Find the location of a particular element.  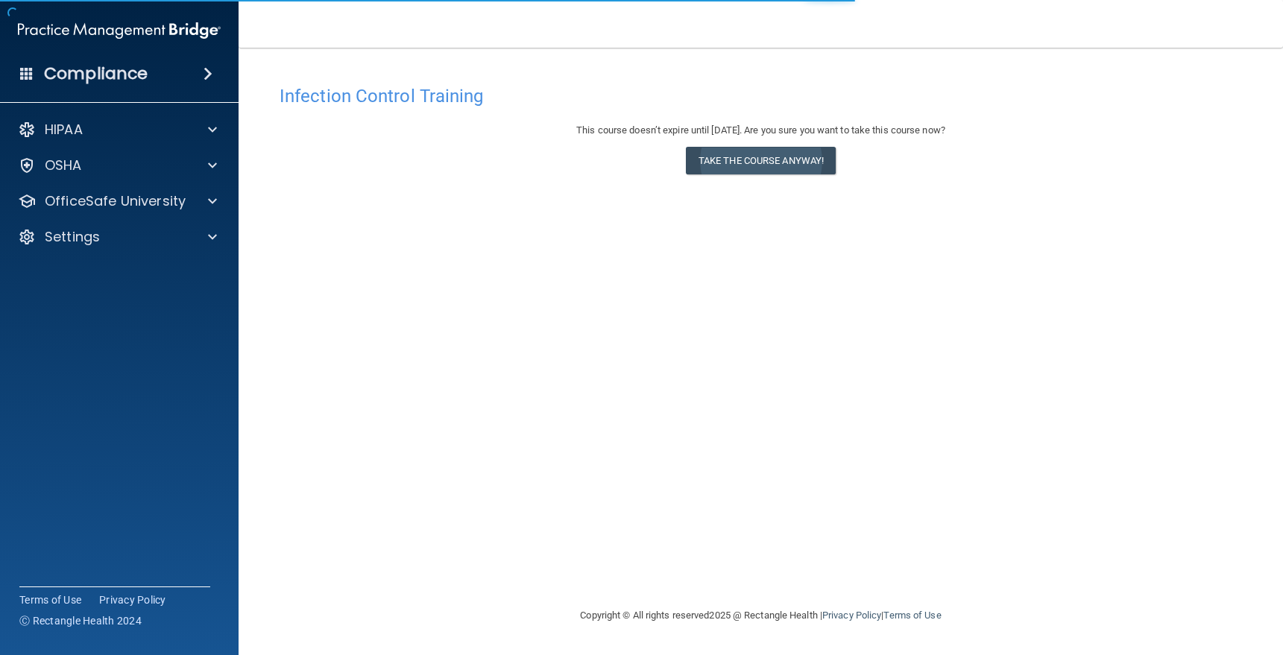

div: Copyright © All rights reserved 2025 @ Rectangle Health | | is located at coordinates (761, 616).